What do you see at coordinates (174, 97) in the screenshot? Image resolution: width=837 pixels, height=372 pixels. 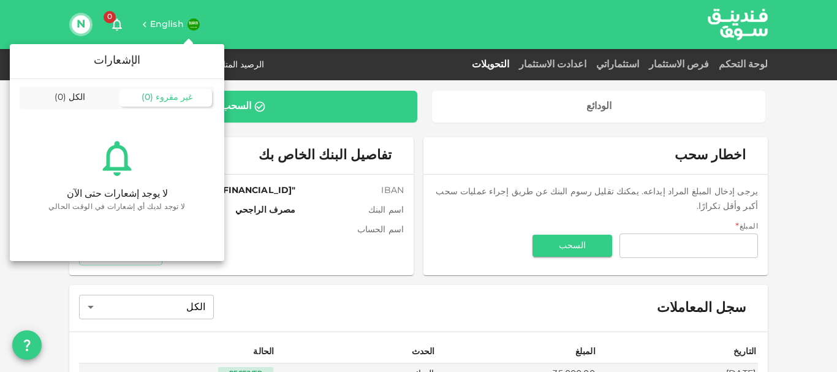 I see `span: غير مقروء` at bounding box center [174, 97].